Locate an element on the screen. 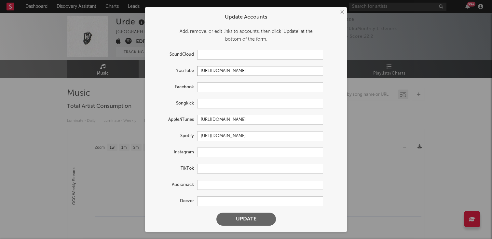 The width and height of the screenshot is (492, 239). label: Deezer is located at coordinates (174, 201).